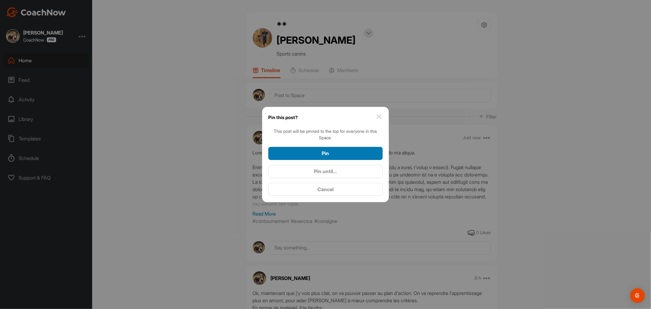 The height and width of the screenshot is (309, 651). What do you see at coordinates (283, 117) in the screenshot?
I see `h1: Pin this post?` at bounding box center [283, 117].